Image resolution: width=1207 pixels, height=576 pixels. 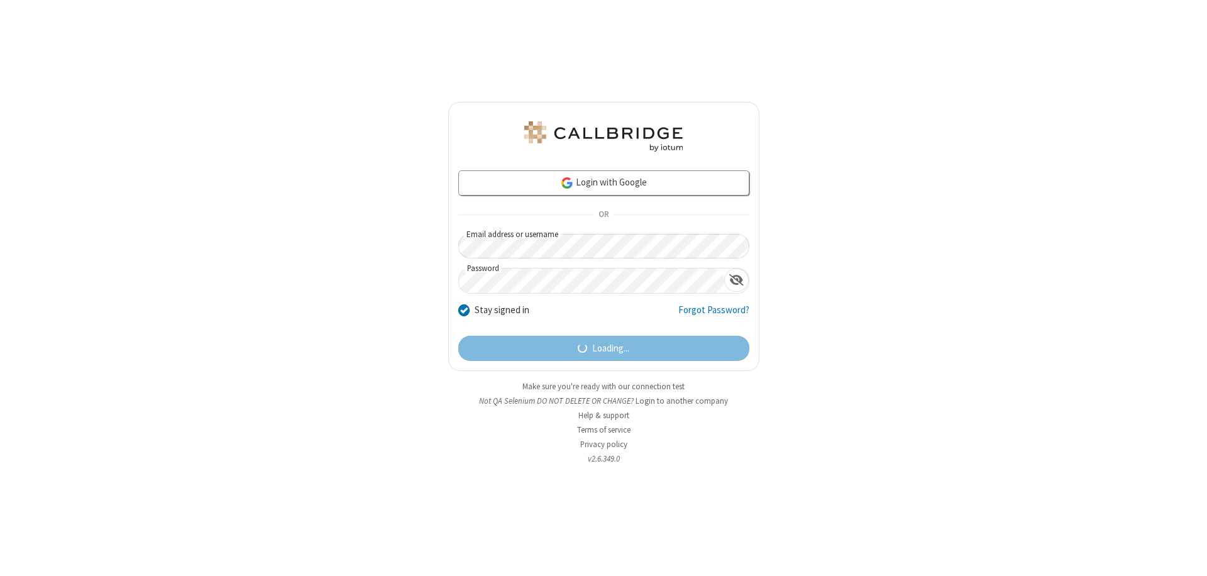 What do you see at coordinates (604, 136) in the screenshot?
I see `img: QA Selenium DO NOT DELETE OR CHANGE` at bounding box center [604, 136].